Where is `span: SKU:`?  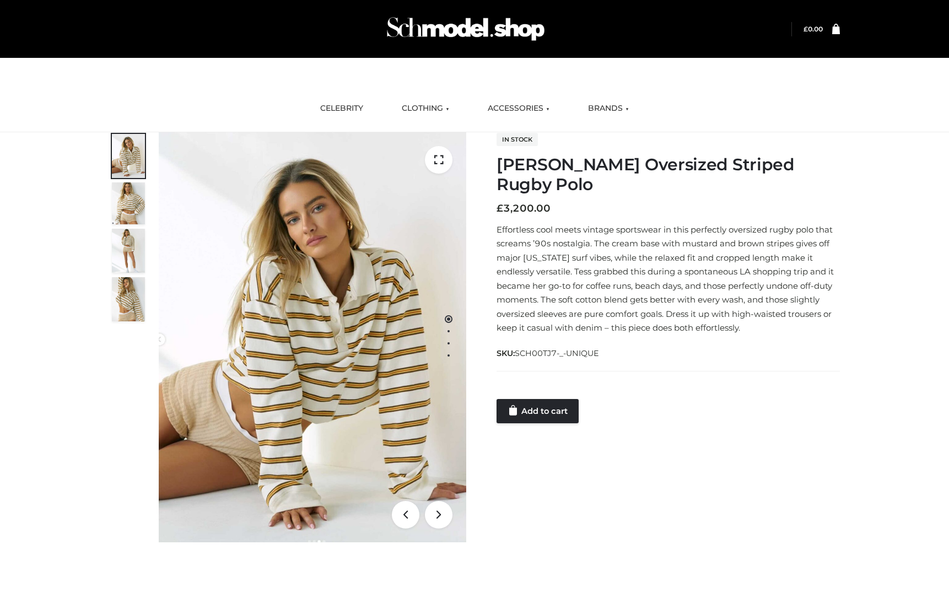 span: SKU: is located at coordinates (548, 353).